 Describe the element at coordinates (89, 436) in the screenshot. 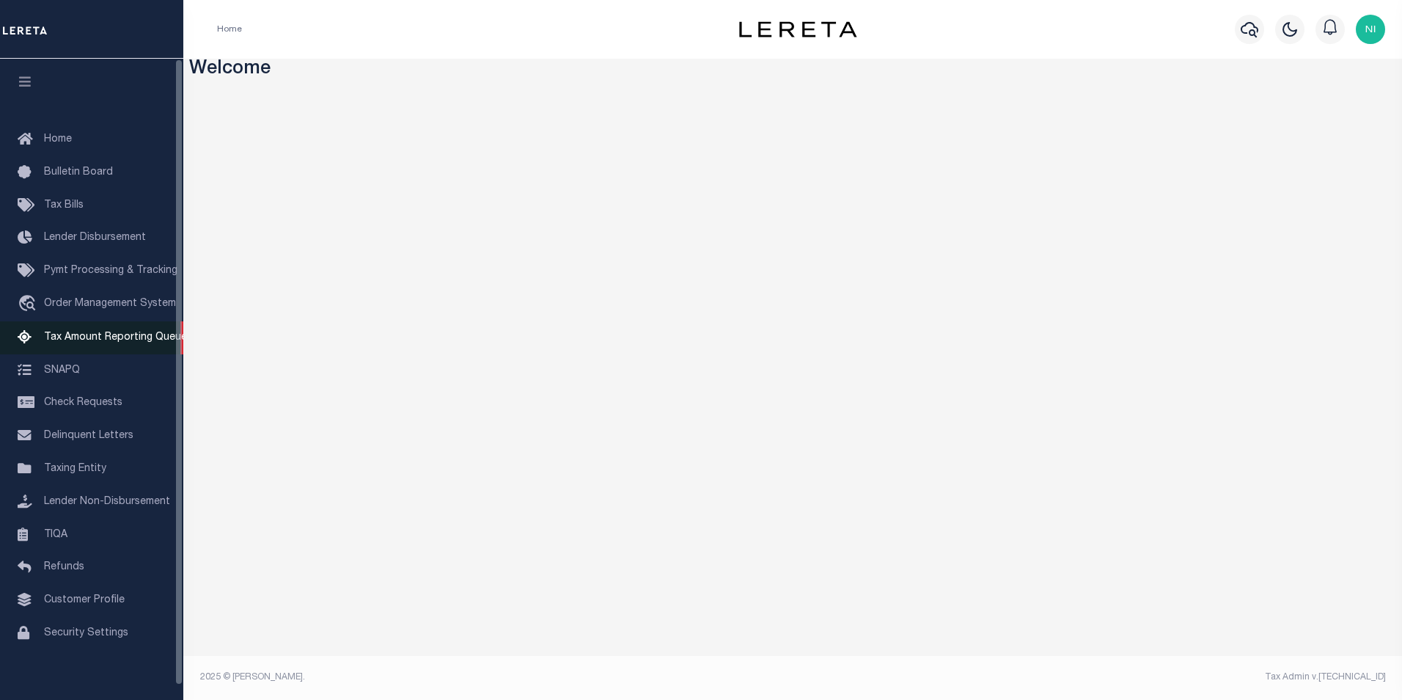

I see `span: Delinquent Letters` at that location.